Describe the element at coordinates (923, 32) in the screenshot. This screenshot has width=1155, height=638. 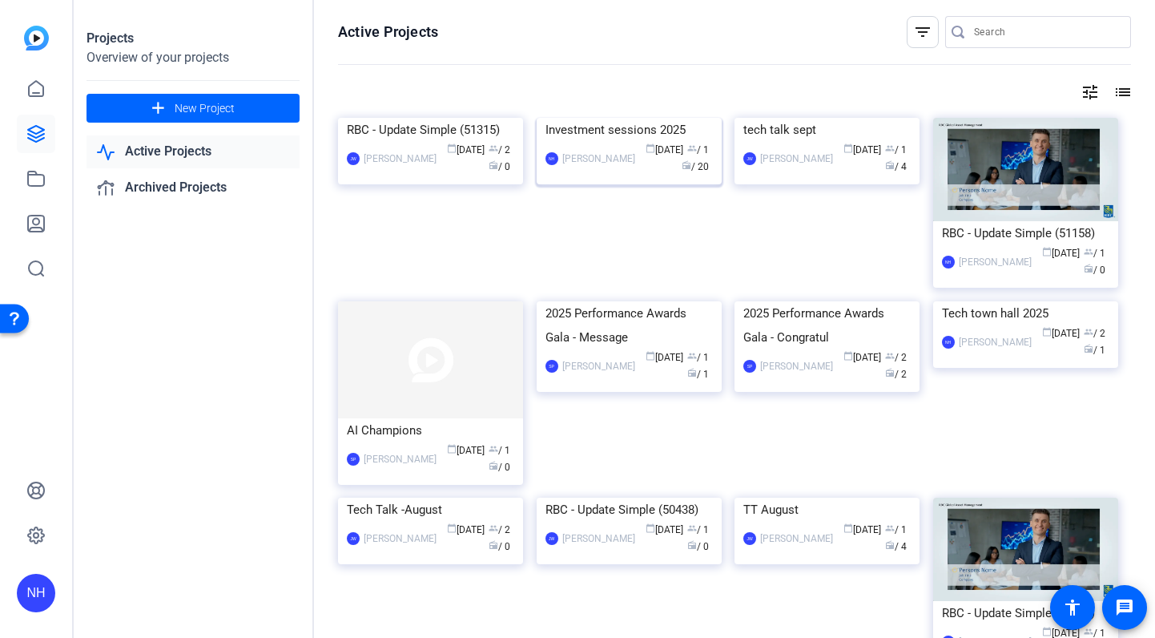
I see `mat-icon: filter_list` at that location.